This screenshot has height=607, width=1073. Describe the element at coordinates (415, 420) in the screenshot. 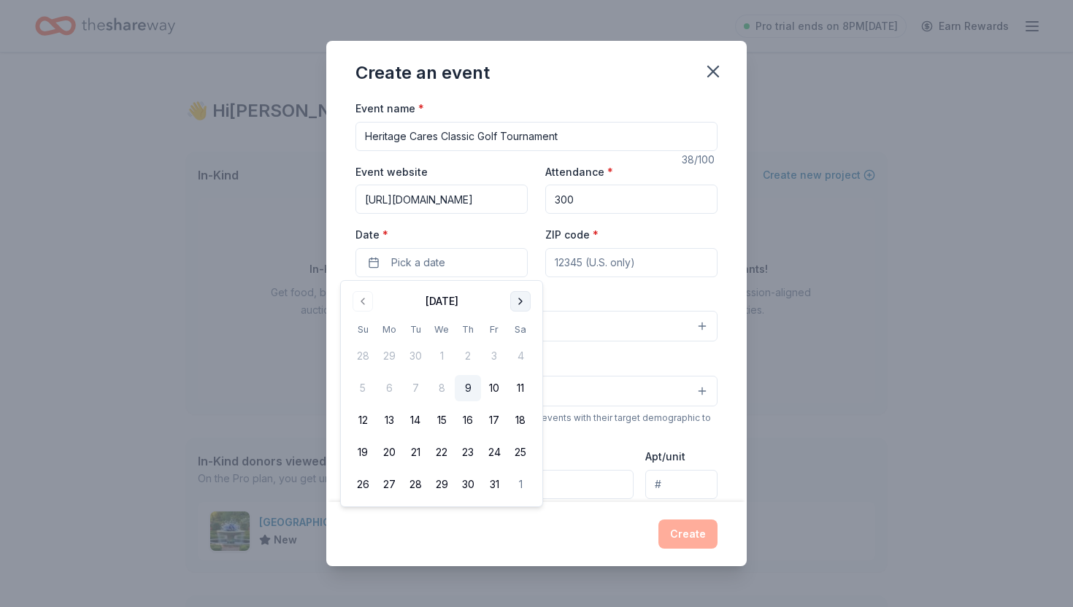

I see `button: 14` at that location.